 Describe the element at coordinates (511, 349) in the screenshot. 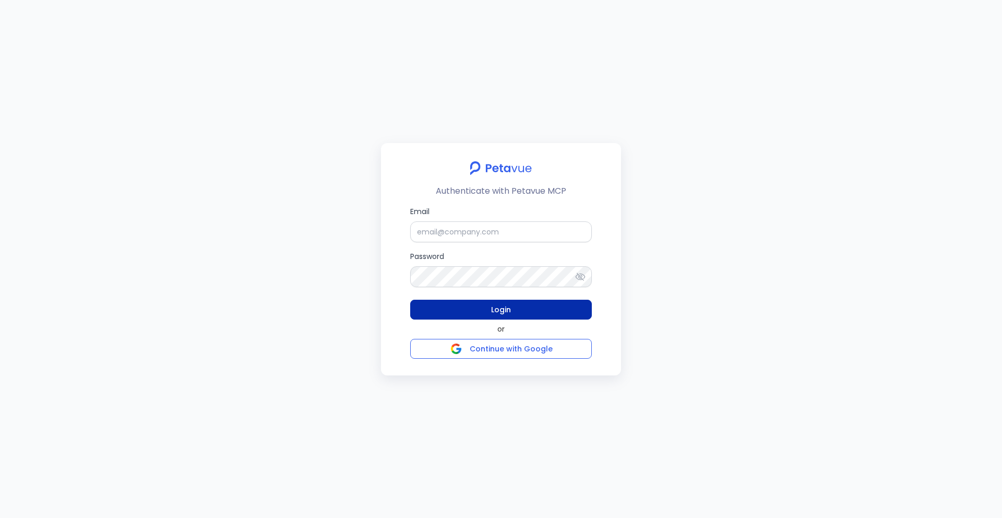

I see `span: Continue with Google` at that location.